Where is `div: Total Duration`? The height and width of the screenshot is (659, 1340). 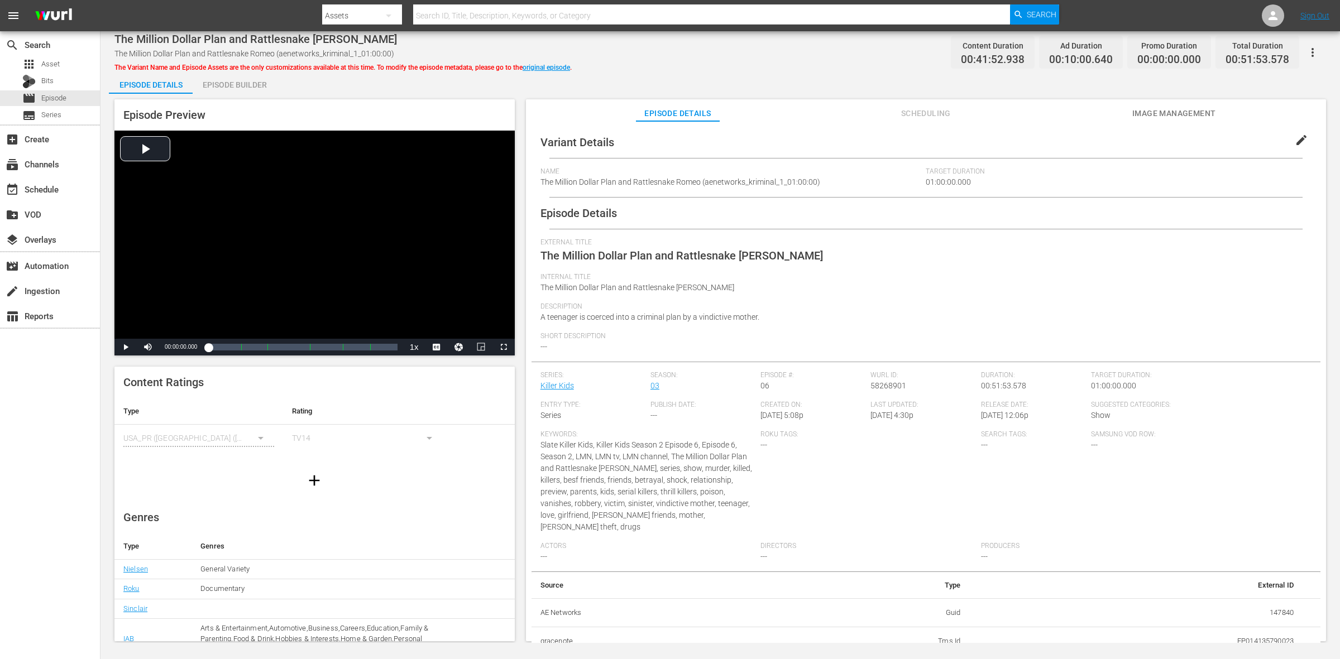 div: Total Duration is located at coordinates (1258, 46).